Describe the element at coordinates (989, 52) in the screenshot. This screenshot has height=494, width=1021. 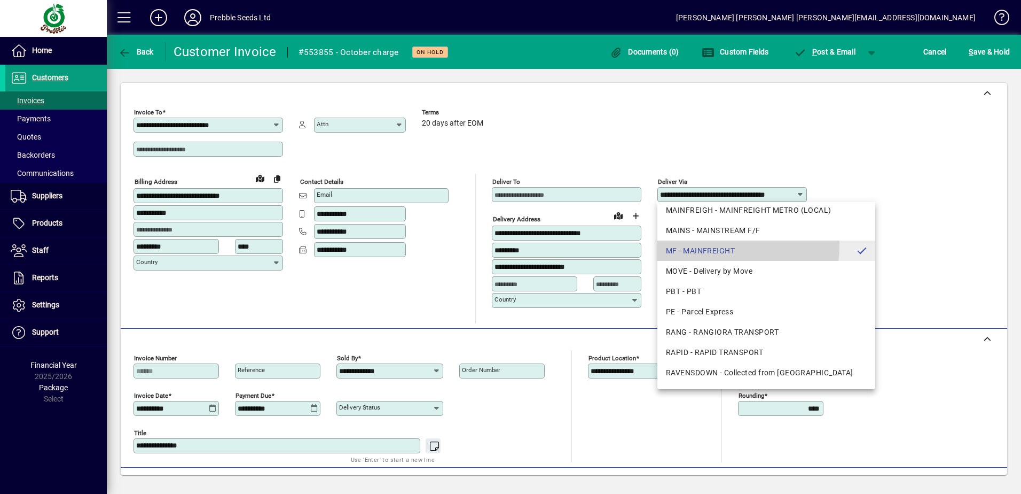
I see `button: Save & Hold` at that location.